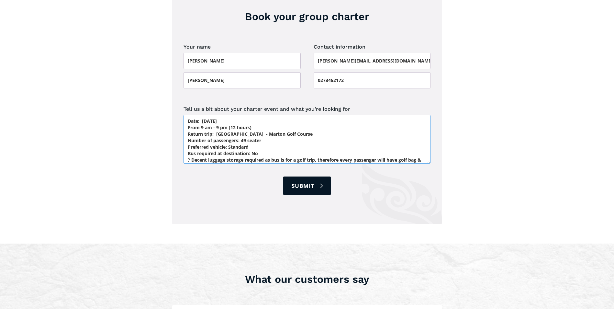 This screenshot has width=614, height=309. What do you see at coordinates (307, 185) in the screenshot?
I see `input: Submit` at bounding box center [307, 185].